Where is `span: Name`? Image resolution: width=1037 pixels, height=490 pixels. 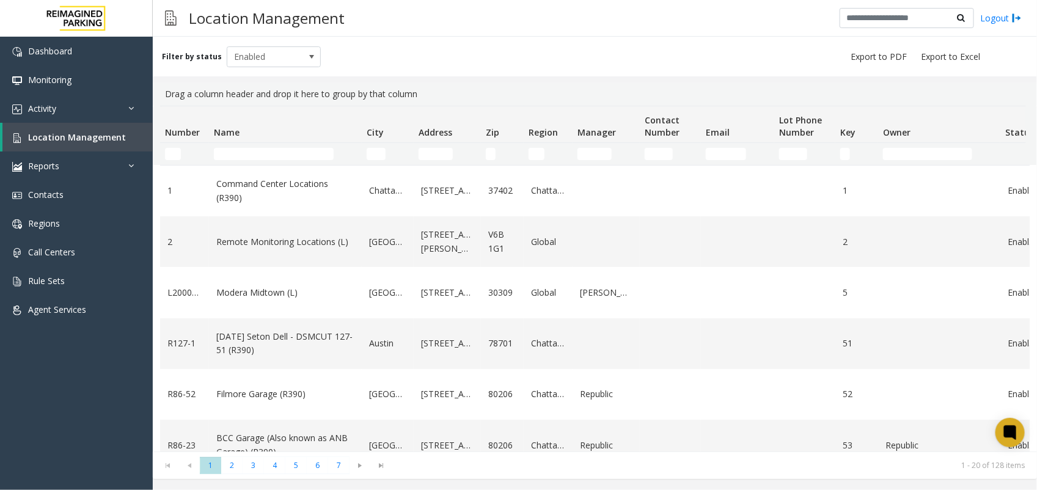
span: Name is located at coordinates (227, 132).